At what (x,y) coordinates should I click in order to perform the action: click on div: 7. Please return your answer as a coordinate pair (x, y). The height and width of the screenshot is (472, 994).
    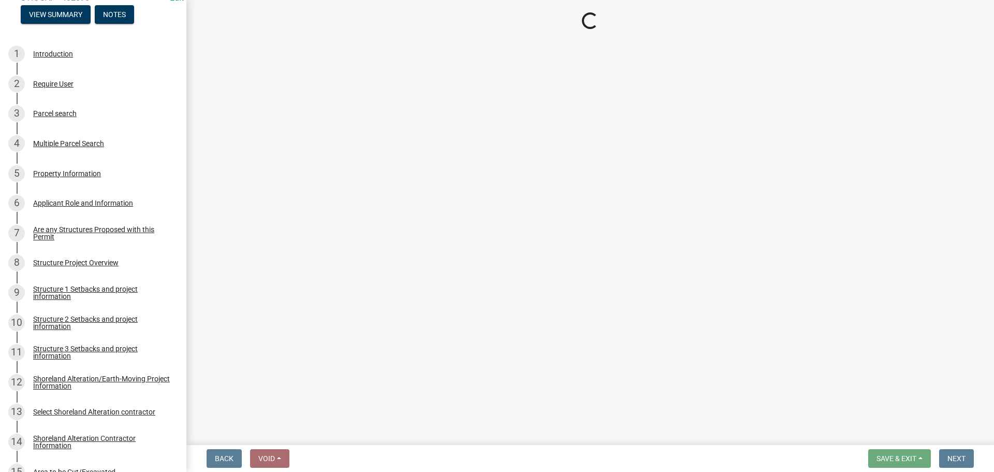
    Looking at the image, I should click on (17, 233).